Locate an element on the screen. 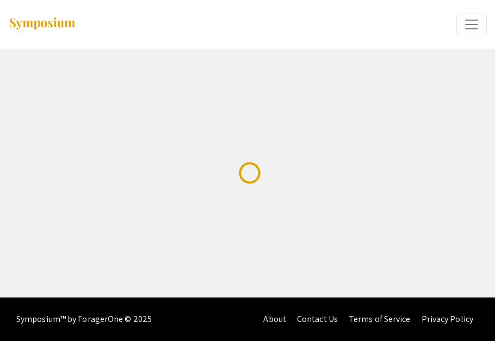  a: About is located at coordinates (275, 319).